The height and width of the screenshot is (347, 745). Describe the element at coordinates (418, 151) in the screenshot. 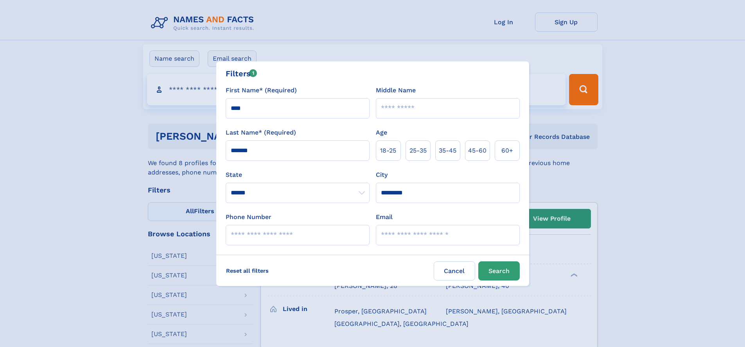

I see `span: 25‑35` at that location.